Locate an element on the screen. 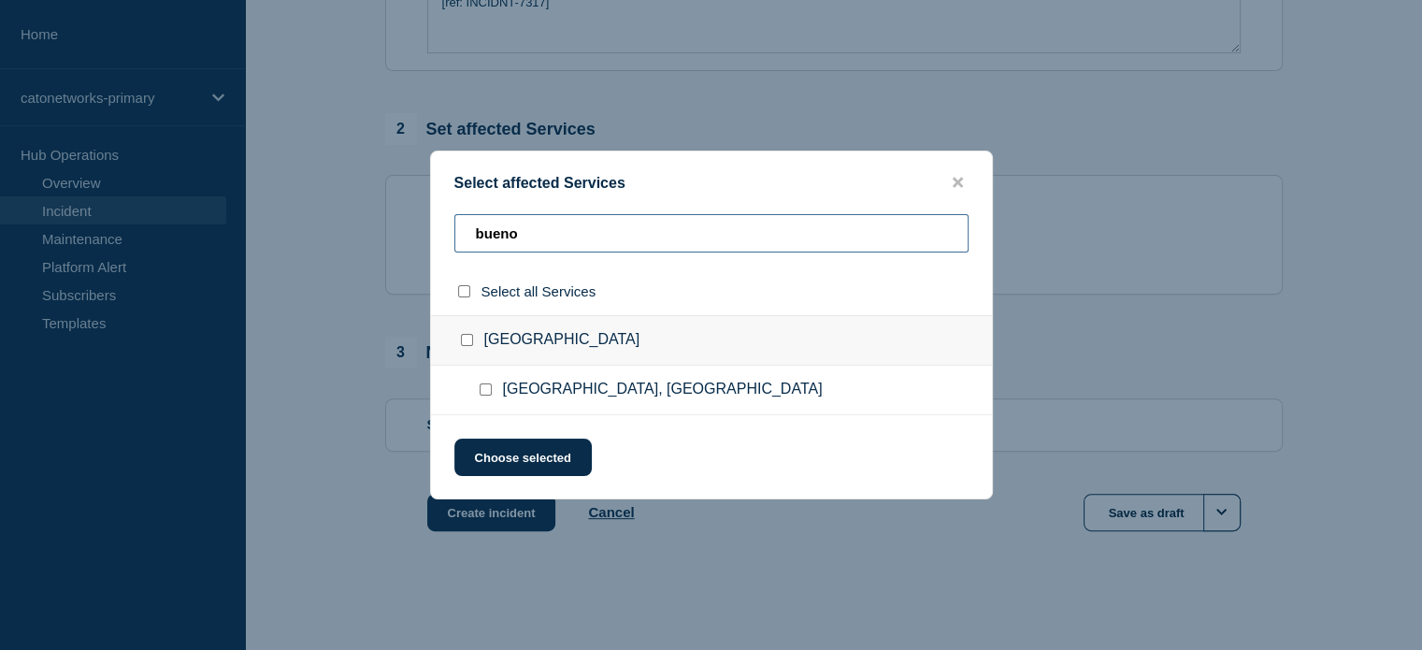 This screenshot has width=1422, height=650. div: Select affected Services is located at coordinates (711, 182).